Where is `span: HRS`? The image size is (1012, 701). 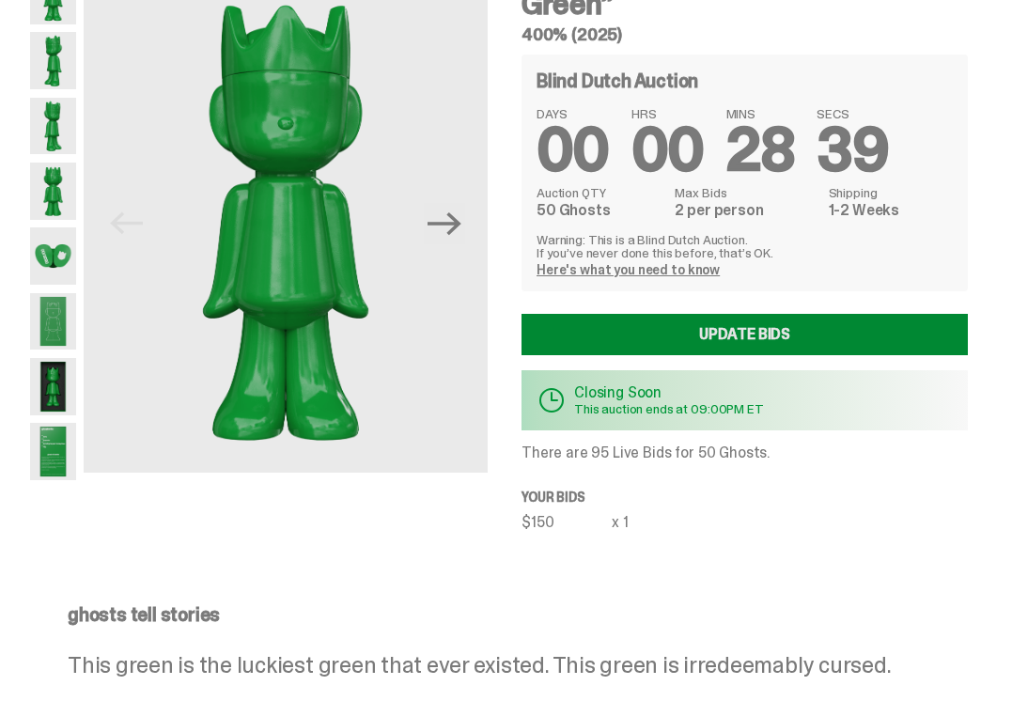
span: HRS is located at coordinates (667, 114).